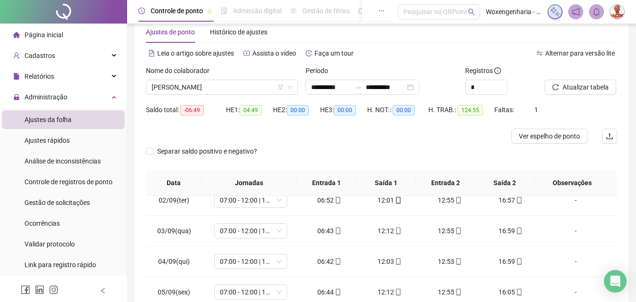 The height and width of the screenshot is (302, 636). What do you see at coordinates (174, 200) in the screenshot?
I see `span: 02/09(ter)` at bounding box center [174, 200].